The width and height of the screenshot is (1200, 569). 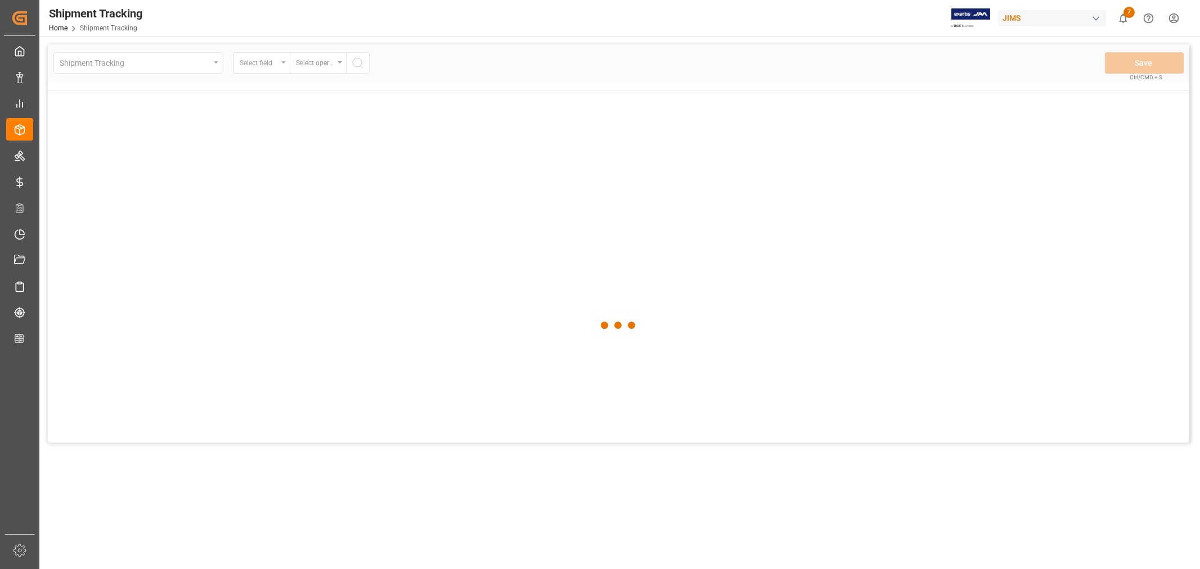 What do you see at coordinates (1129, 12) in the screenshot?
I see `span: 7` at bounding box center [1129, 12].